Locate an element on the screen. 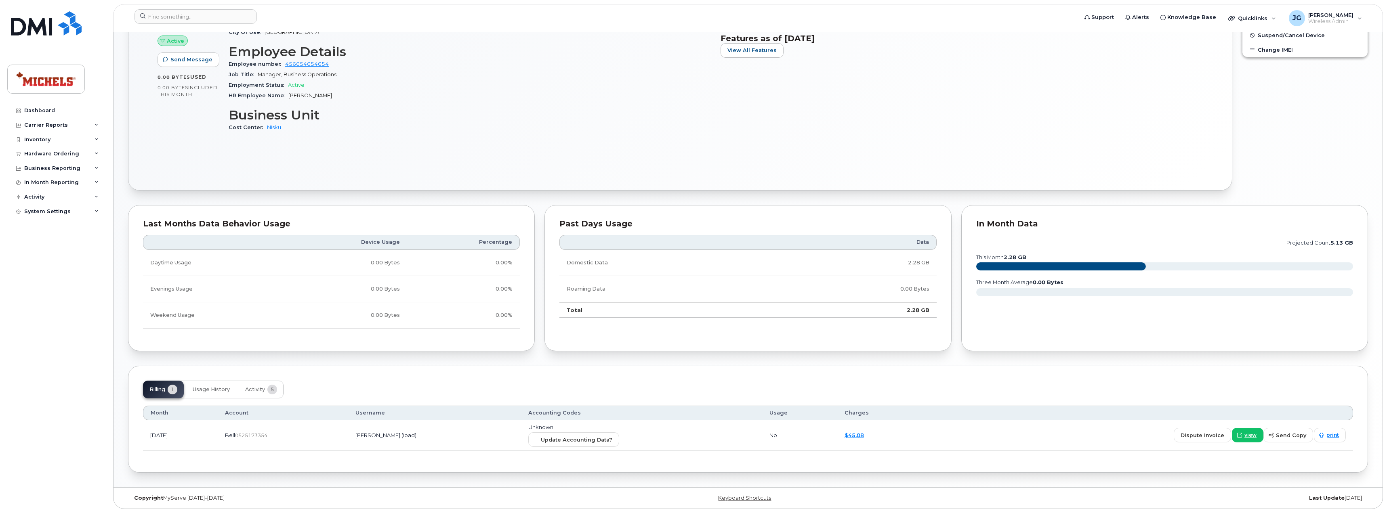  td: Total is located at coordinates (665, 310).